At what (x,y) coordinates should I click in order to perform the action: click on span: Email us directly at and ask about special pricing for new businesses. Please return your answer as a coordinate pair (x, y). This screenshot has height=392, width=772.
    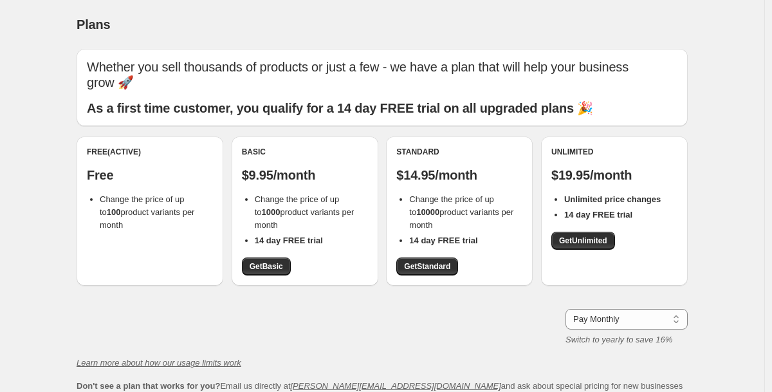
    Looking at the image, I should click on (380, 385).